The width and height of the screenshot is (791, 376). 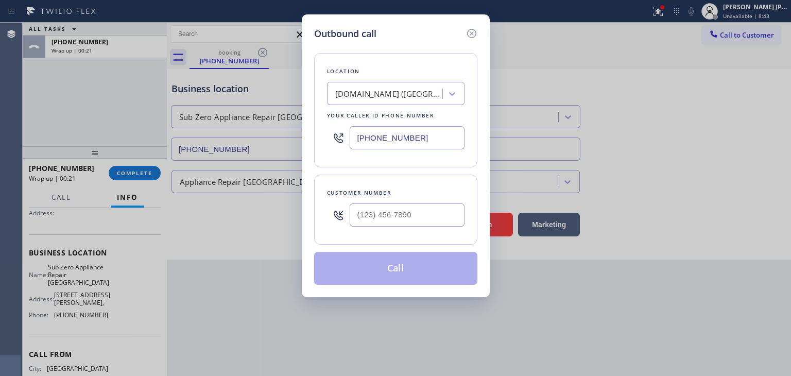 What do you see at coordinates (395, 71) in the screenshot?
I see `div: Location` at bounding box center [395, 71].